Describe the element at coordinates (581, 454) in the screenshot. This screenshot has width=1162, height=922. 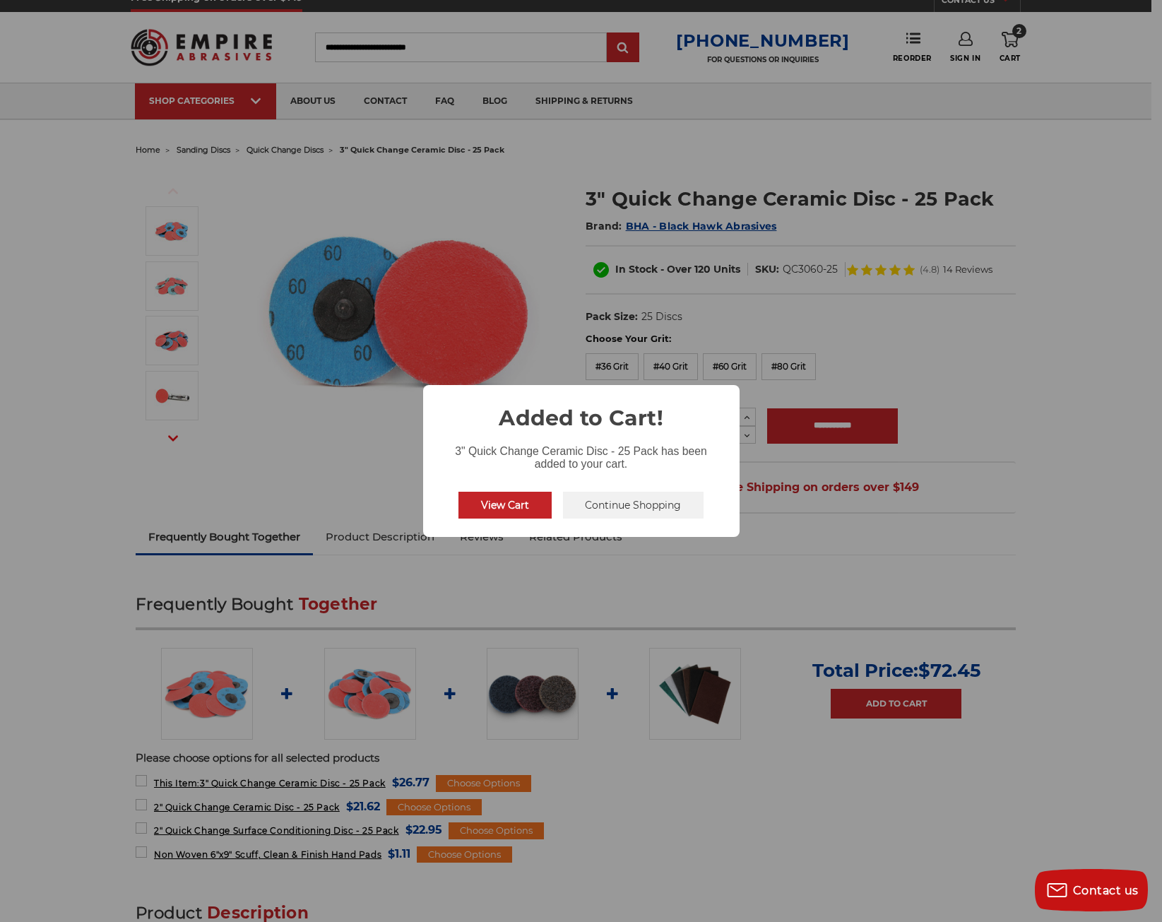
I see `div: 3" Quick Change Ceramic Disc - 25 Pack has been added to your cart.` at that location.